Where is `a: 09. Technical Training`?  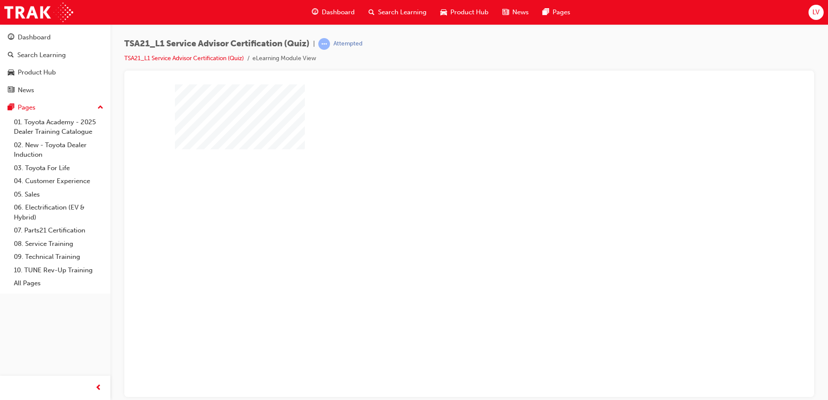
a: 09. Technical Training is located at coordinates (58, 257).